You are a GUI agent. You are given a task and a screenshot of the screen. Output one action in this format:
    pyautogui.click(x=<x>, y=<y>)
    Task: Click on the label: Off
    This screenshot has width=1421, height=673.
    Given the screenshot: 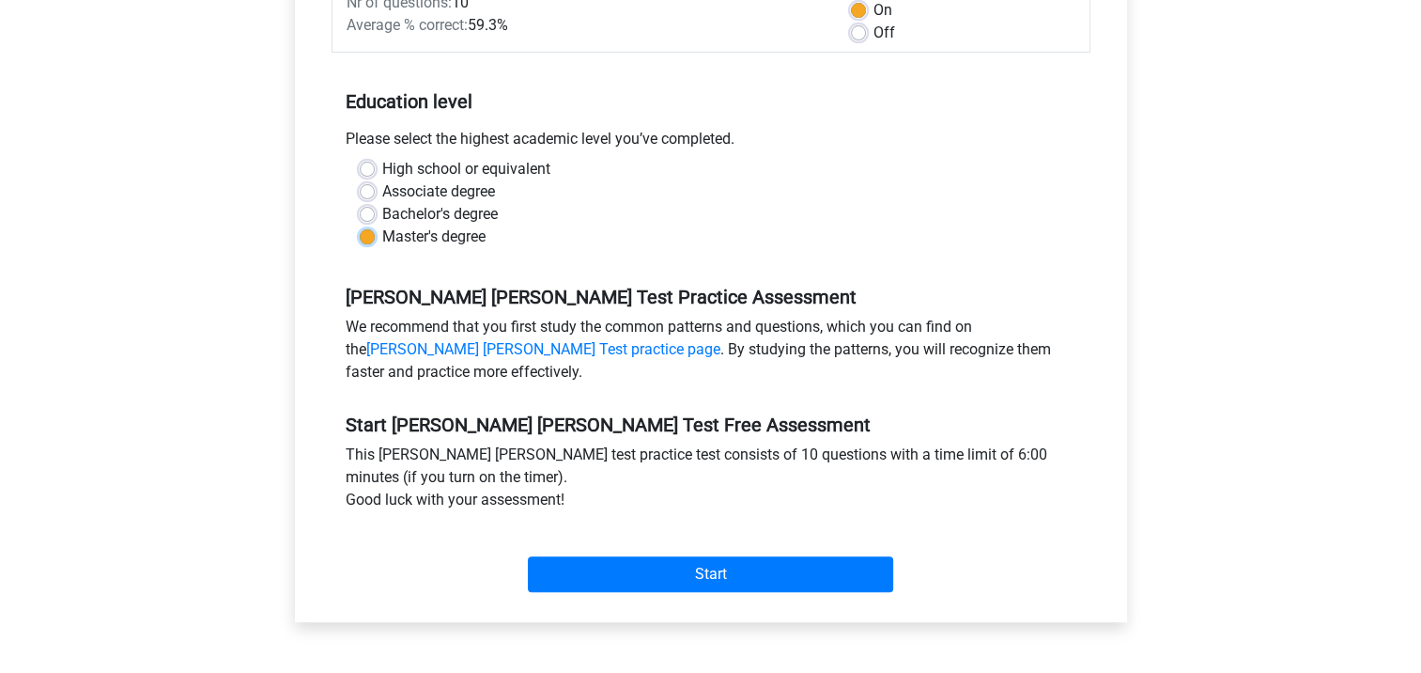 What is the action you would take?
    pyautogui.click(x=884, y=33)
    